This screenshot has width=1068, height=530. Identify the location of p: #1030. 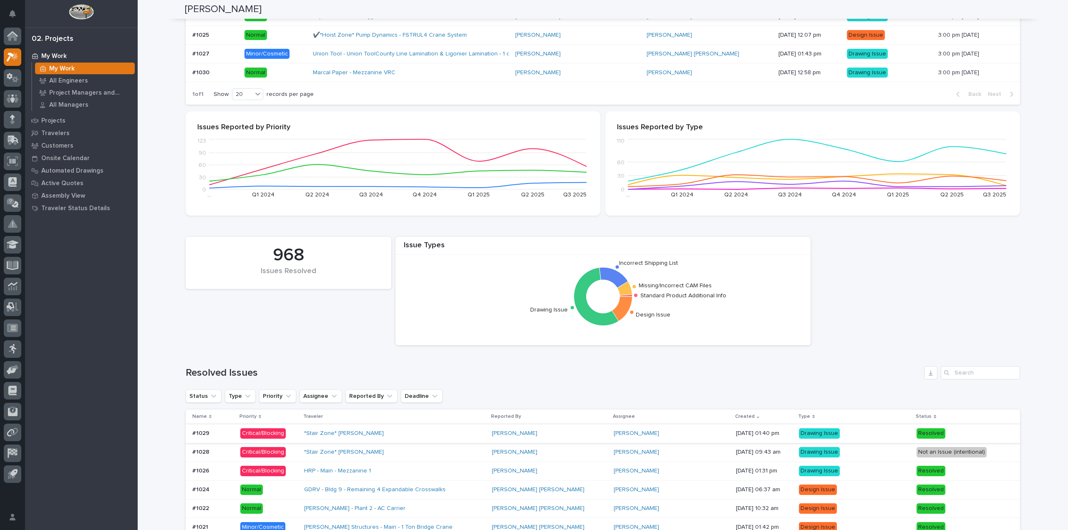
(201, 72).